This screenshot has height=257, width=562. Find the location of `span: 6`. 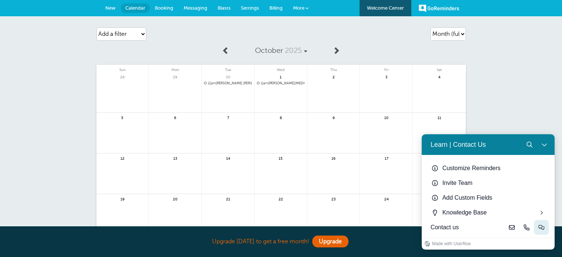

span: 6 is located at coordinates (175, 117).